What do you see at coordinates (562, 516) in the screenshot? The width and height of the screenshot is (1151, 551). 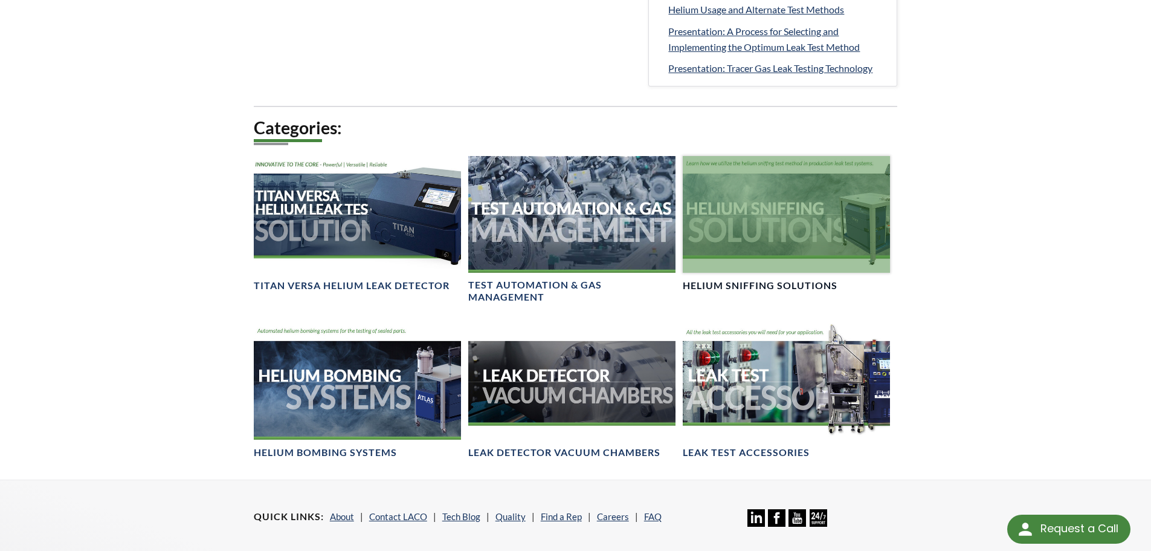 I see `a: Find a Rep` at bounding box center [562, 516].